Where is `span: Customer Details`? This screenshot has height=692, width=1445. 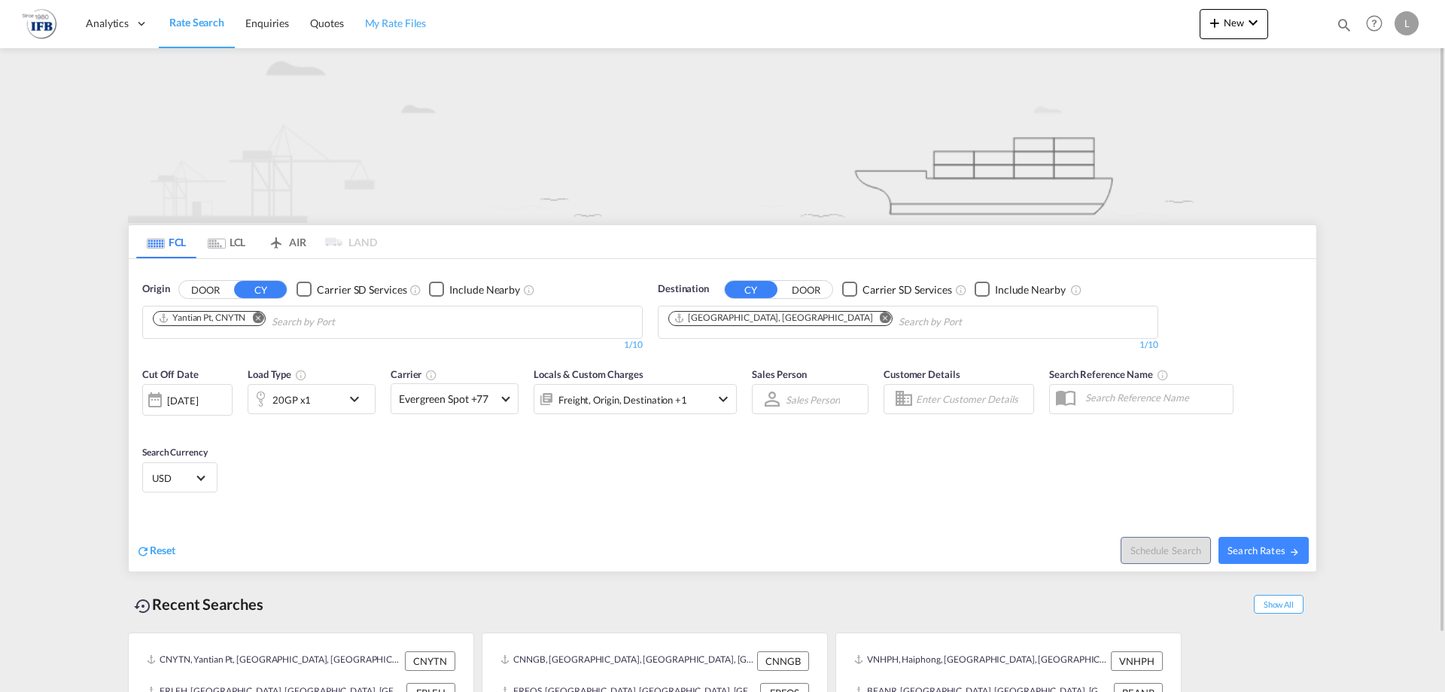
span: Customer Details is located at coordinates (921, 374).